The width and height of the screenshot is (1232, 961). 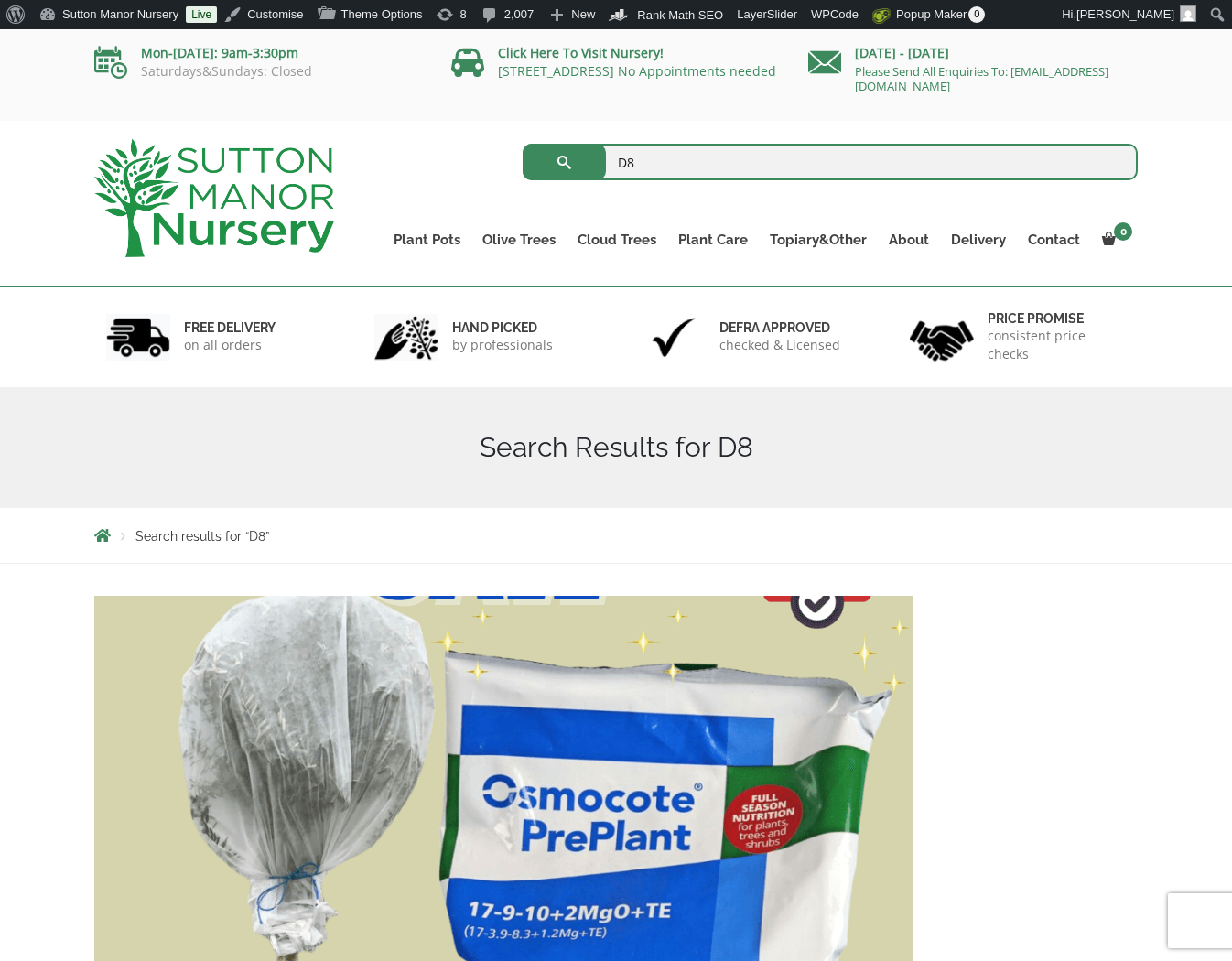 I want to click on img: 3.jpg, so click(x=674, y=336).